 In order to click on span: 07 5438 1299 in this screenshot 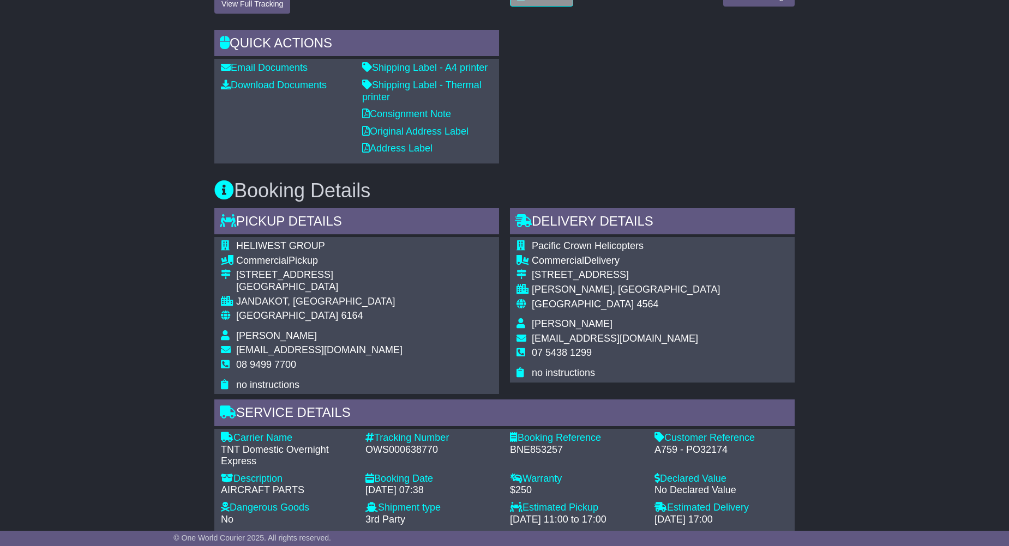, I will do `click(561, 353)`.